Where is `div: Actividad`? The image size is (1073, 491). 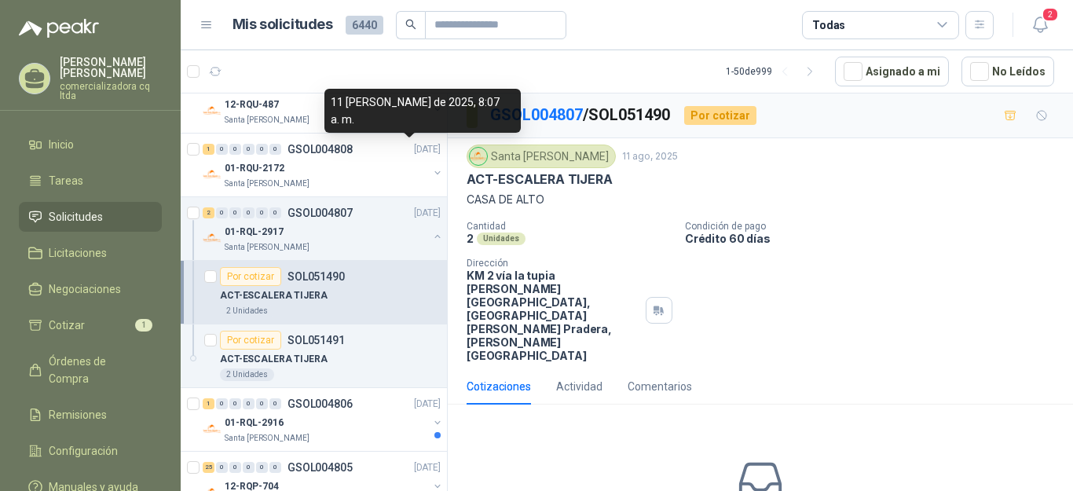
div: Actividad is located at coordinates (579, 387).